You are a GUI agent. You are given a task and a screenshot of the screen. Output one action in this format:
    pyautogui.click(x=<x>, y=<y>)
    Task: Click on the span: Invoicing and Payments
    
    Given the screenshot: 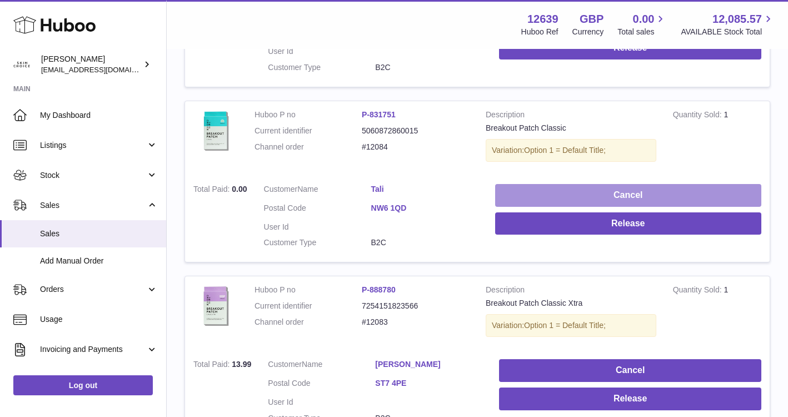 What is the action you would take?
    pyautogui.click(x=93, y=349)
    